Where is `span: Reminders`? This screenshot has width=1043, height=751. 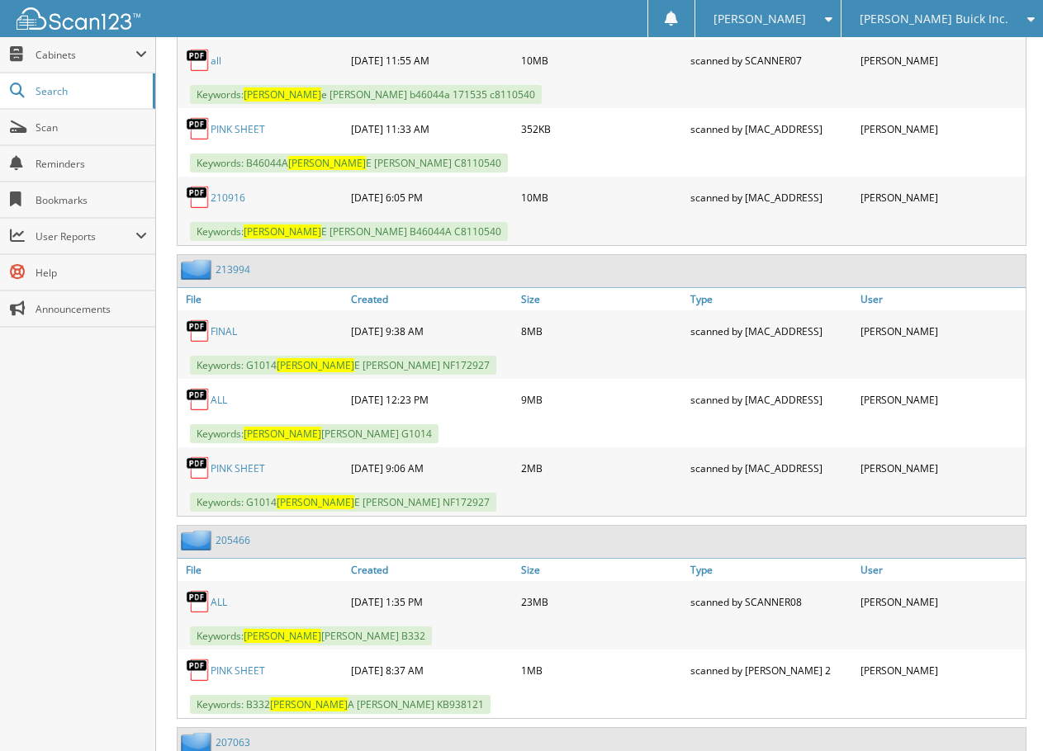
span: Reminders is located at coordinates (91, 163).